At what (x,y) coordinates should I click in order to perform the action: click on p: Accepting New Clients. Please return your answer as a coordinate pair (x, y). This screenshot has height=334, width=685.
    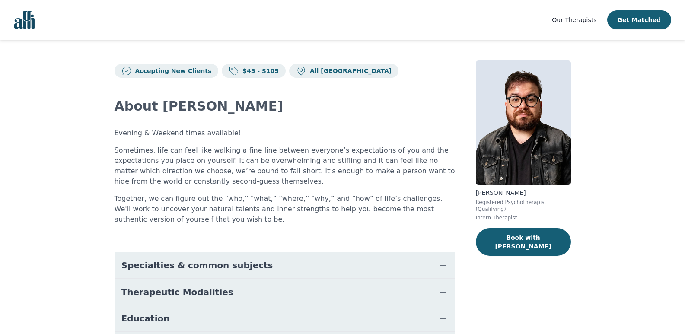
    Looking at the image, I should click on (172, 71).